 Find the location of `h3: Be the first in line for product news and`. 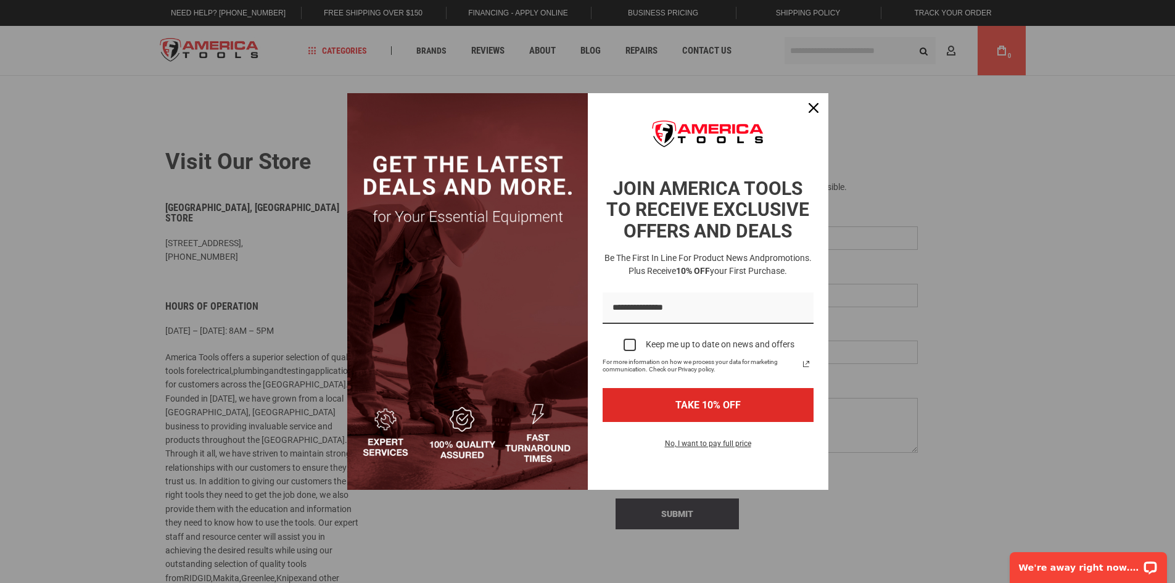

h3: Be the first in line for product news and is located at coordinates (708, 265).